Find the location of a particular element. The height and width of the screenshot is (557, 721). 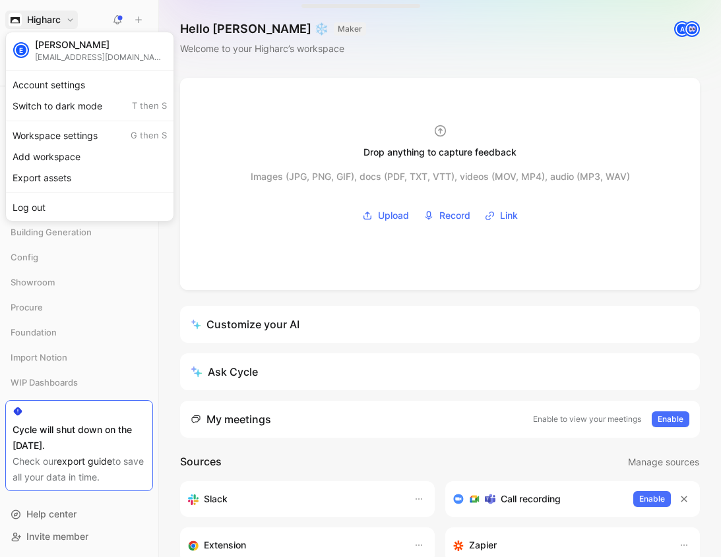

div: Workspace settings is located at coordinates (90, 136).